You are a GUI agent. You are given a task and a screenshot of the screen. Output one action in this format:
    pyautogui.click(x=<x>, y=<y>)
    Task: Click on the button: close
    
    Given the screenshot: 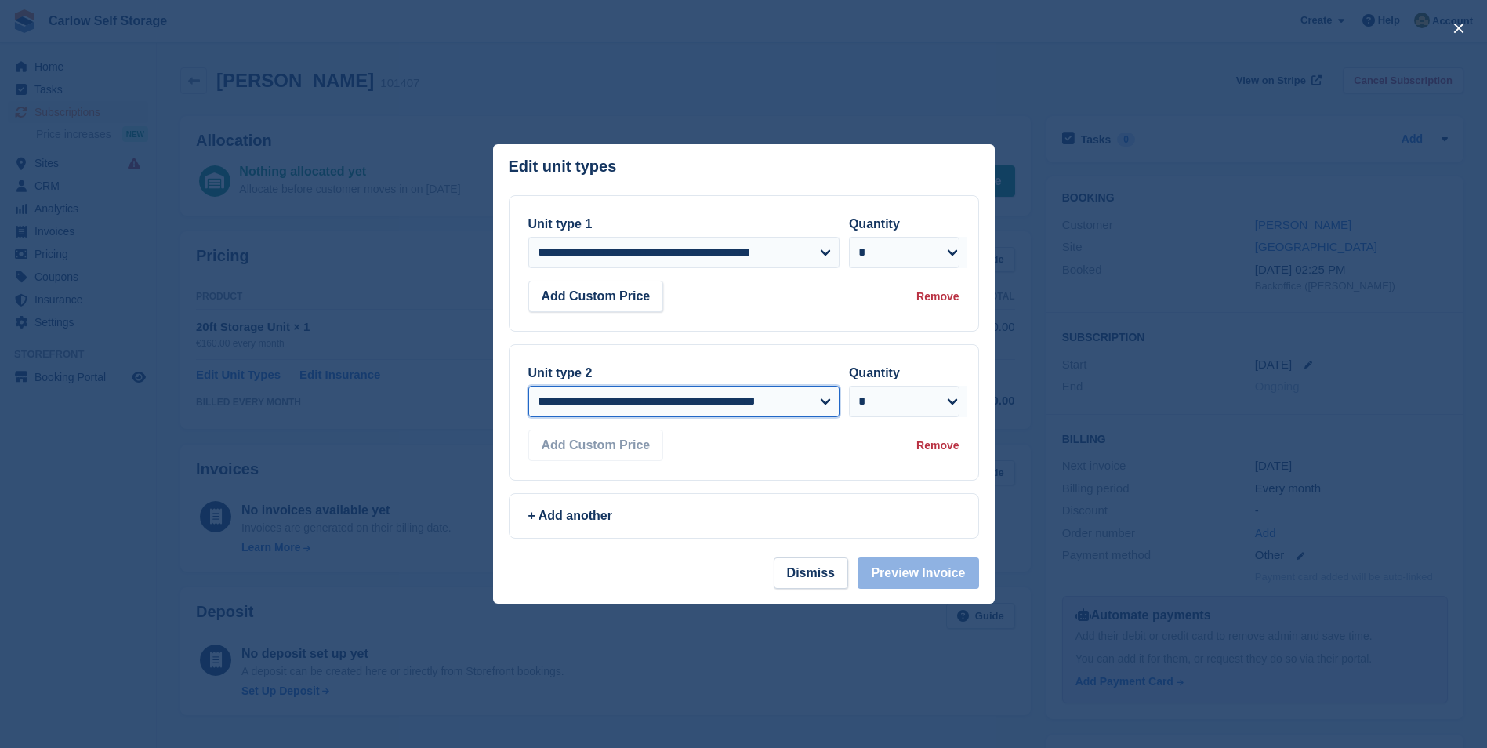 What is the action you would take?
    pyautogui.click(x=1459, y=28)
    